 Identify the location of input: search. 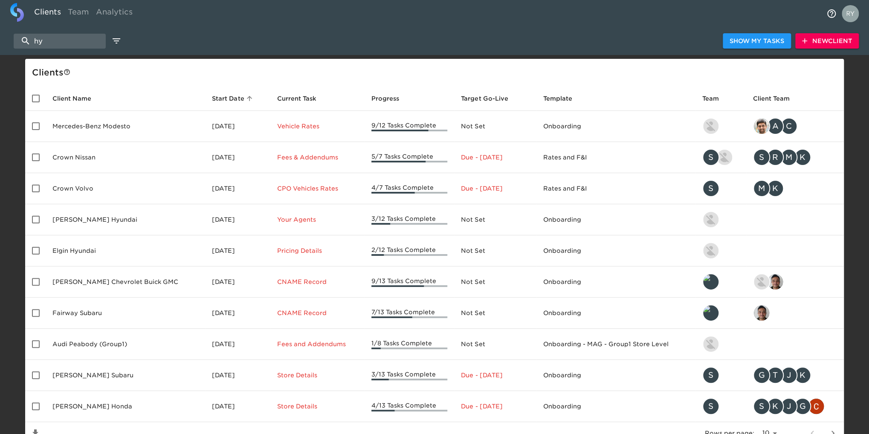
(60, 41).